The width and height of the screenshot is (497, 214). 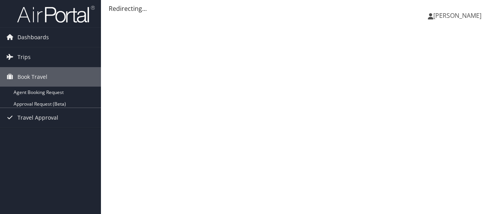 What do you see at coordinates (24, 57) in the screenshot?
I see `span: Trips` at bounding box center [24, 57].